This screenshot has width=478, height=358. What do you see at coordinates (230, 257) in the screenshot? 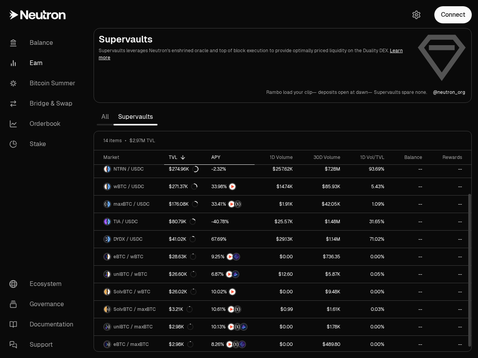
I see `a: NTRNEtherFi Points` at bounding box center [230, 257].